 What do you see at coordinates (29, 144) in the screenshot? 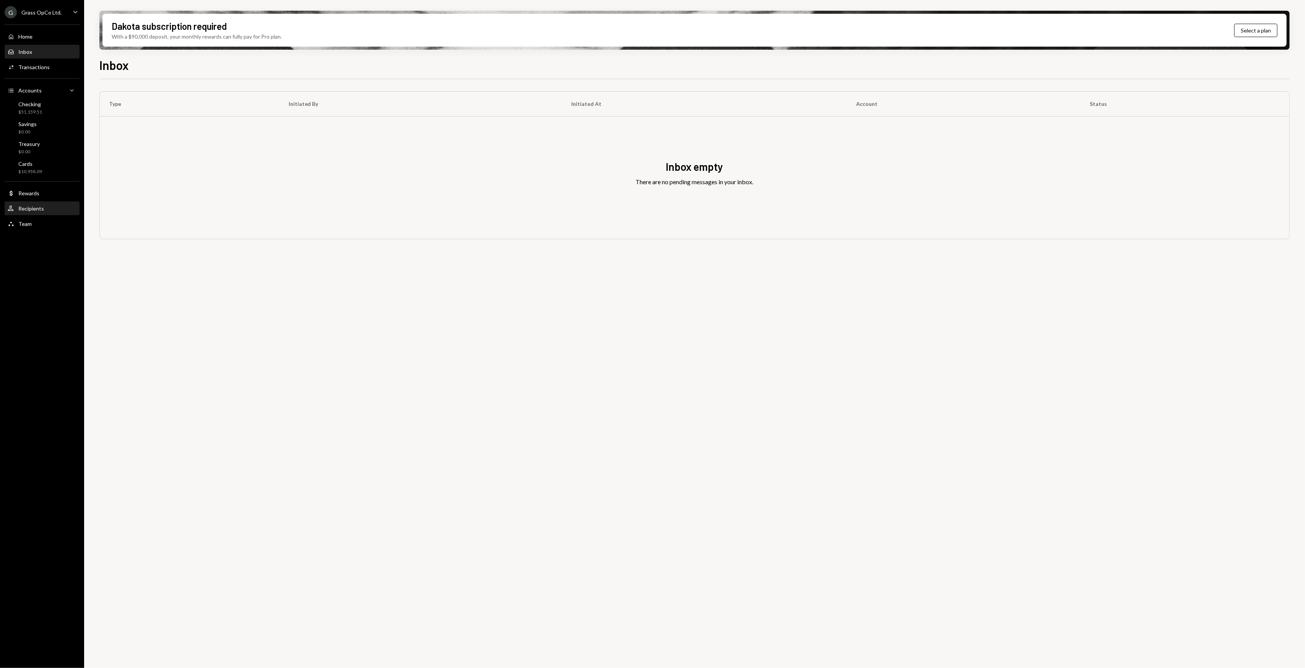
I see `div: Treasury` at bounding box center [29, 144].